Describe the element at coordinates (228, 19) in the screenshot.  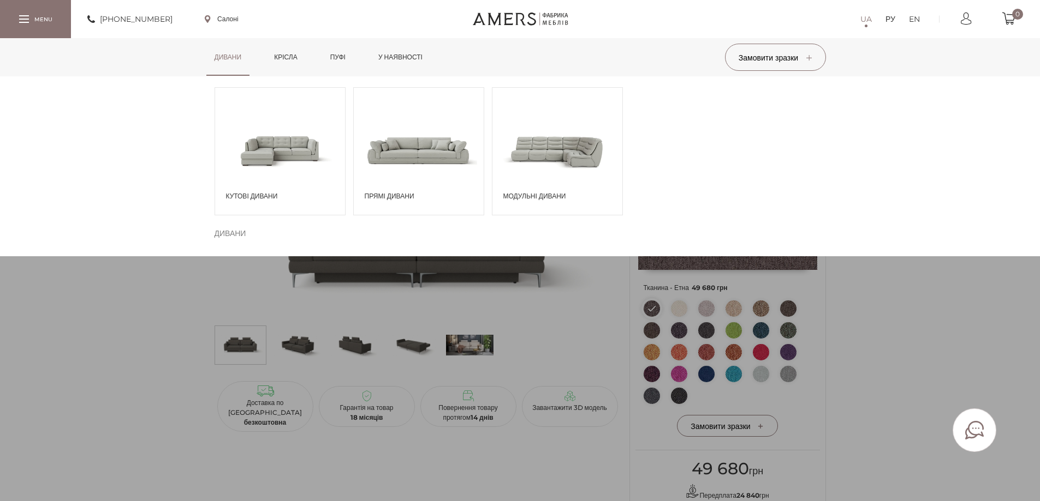
I see `font: Салоні` at that location.